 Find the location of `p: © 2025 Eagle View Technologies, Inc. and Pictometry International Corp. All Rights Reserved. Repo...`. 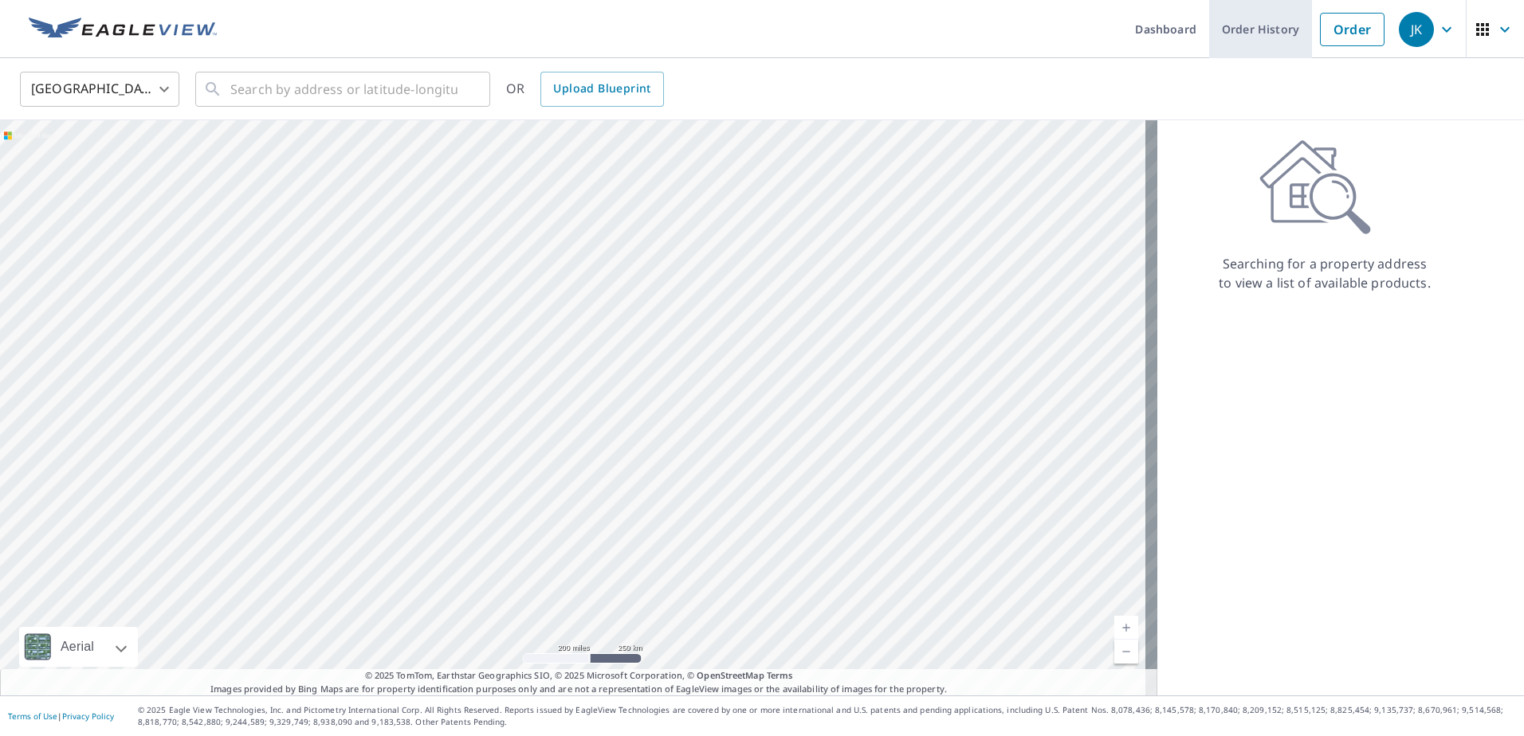

p: © 2025 Eagle View Technologies, Inc. and Pictometry International Corp. All Rights Reserved. Repo... is located at coordinates (827, 717).